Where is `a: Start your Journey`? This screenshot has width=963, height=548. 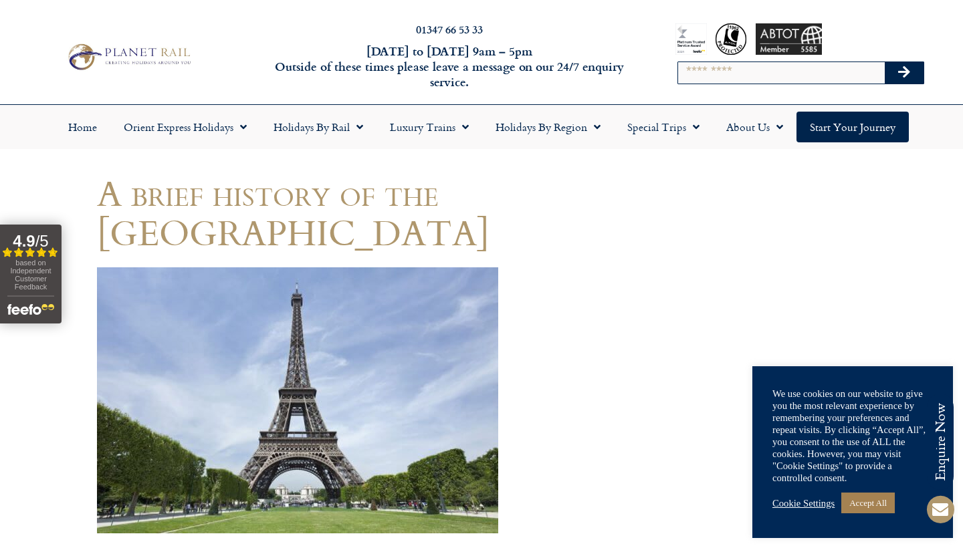 a: Start your Journey is located at coordinates (853, 127).